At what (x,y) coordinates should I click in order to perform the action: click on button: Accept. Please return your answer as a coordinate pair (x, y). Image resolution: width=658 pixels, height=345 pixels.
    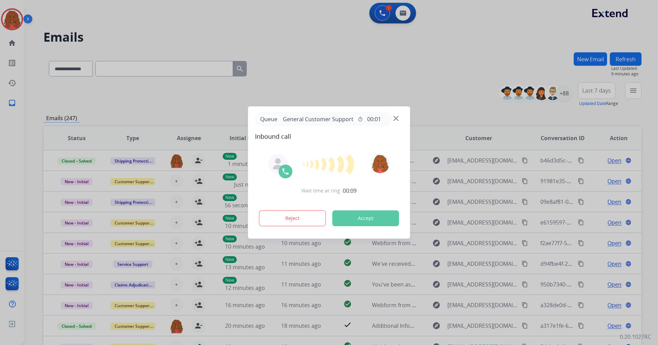
    Looking at the image, I should click on (366, 218).